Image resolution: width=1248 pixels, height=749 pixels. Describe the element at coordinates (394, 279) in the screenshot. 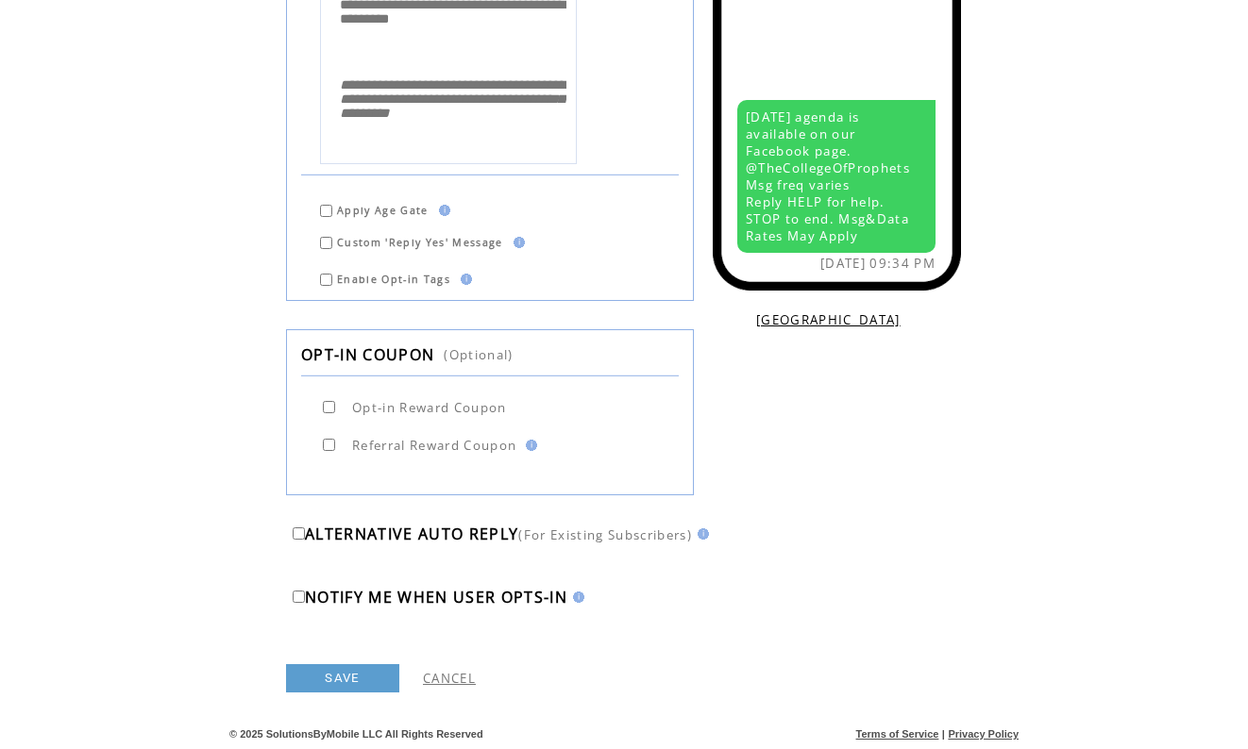

I see `span: Enable Opt-in Tags` at that location.